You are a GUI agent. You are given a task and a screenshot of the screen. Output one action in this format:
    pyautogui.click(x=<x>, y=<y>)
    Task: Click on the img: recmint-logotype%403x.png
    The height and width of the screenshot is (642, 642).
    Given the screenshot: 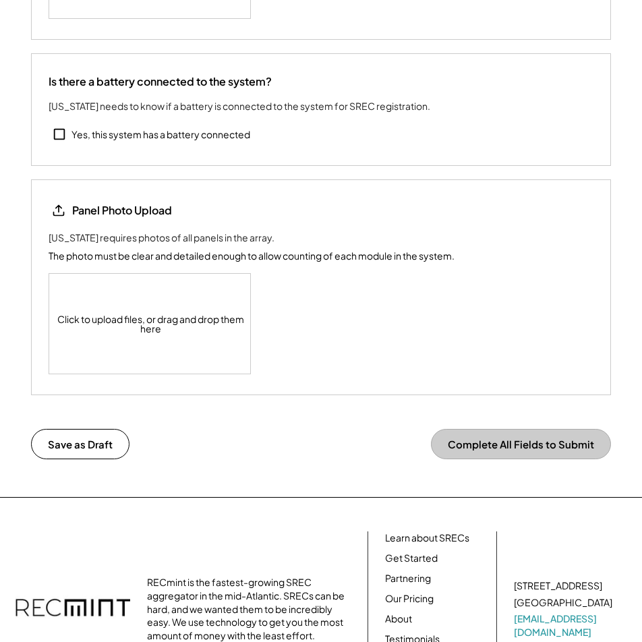 What is the action you would take?
    pyautogui.click(x=73, y=609)
    